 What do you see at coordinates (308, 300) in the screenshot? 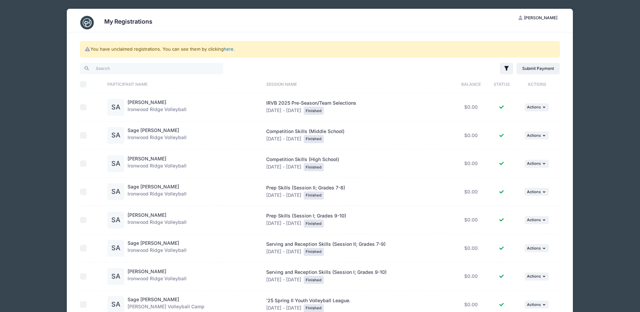
I see `span: '25 Spring II Youth Volleyball League.` at bounding box center [308, 300].